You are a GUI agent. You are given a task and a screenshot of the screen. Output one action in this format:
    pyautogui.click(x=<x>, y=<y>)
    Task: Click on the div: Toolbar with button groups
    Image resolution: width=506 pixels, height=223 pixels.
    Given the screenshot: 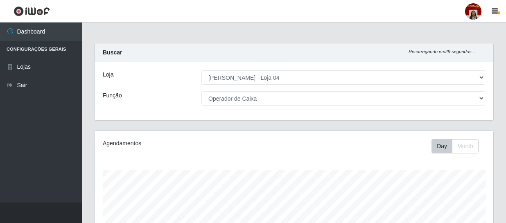 What is the action you would take?
    pyautogui.click(x=458, y=146)
    